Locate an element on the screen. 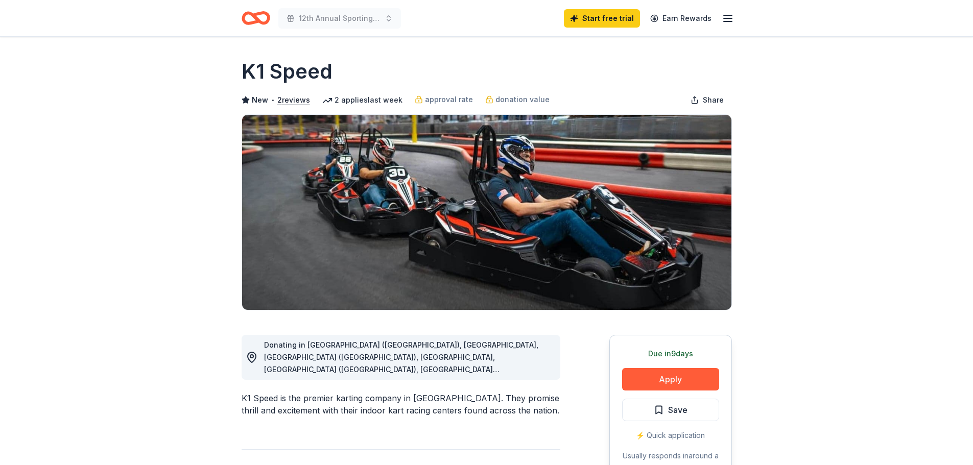  span: approval rate is located at coordinates (449, 100).